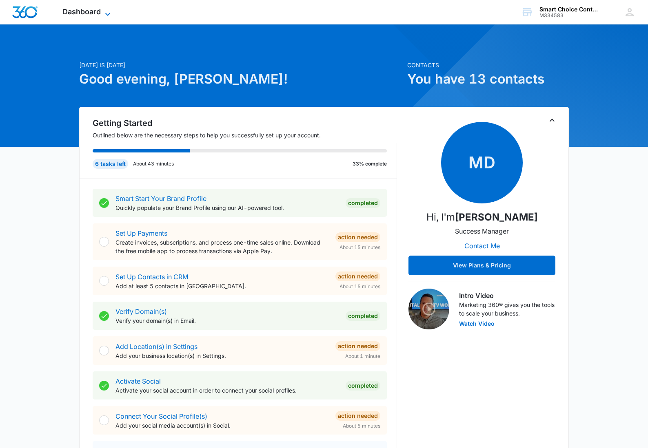 The width and height of the screenshot is (648, 448). Describe the element at coordinates (245, 123) in the screenshot. I see `h2: Getting Started` at that location.